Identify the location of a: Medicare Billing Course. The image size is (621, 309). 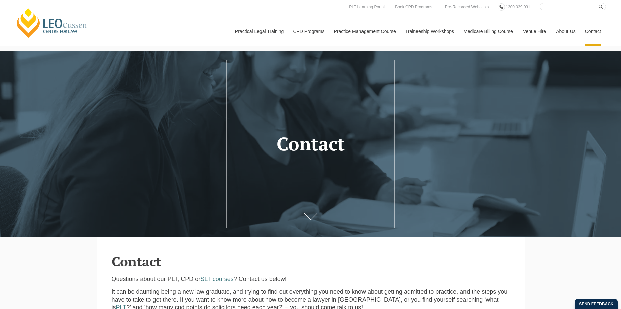
(488, 31).